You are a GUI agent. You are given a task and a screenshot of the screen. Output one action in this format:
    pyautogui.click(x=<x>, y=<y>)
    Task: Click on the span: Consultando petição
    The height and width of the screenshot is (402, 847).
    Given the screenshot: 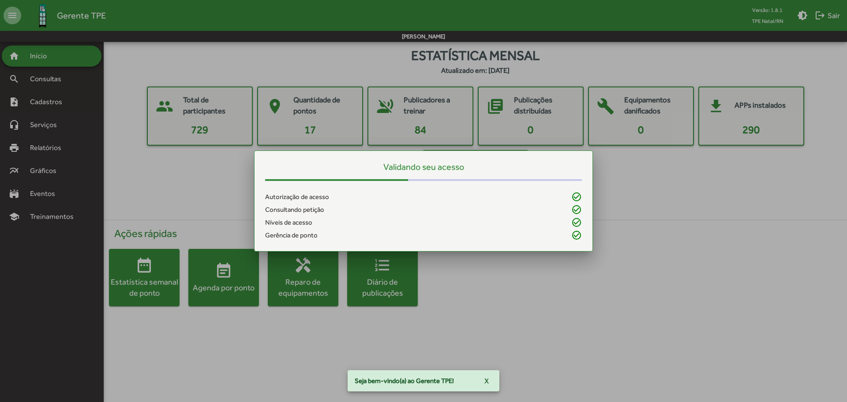 What is the action you would take?
    pyautogui.click(x=295, y=210)
    